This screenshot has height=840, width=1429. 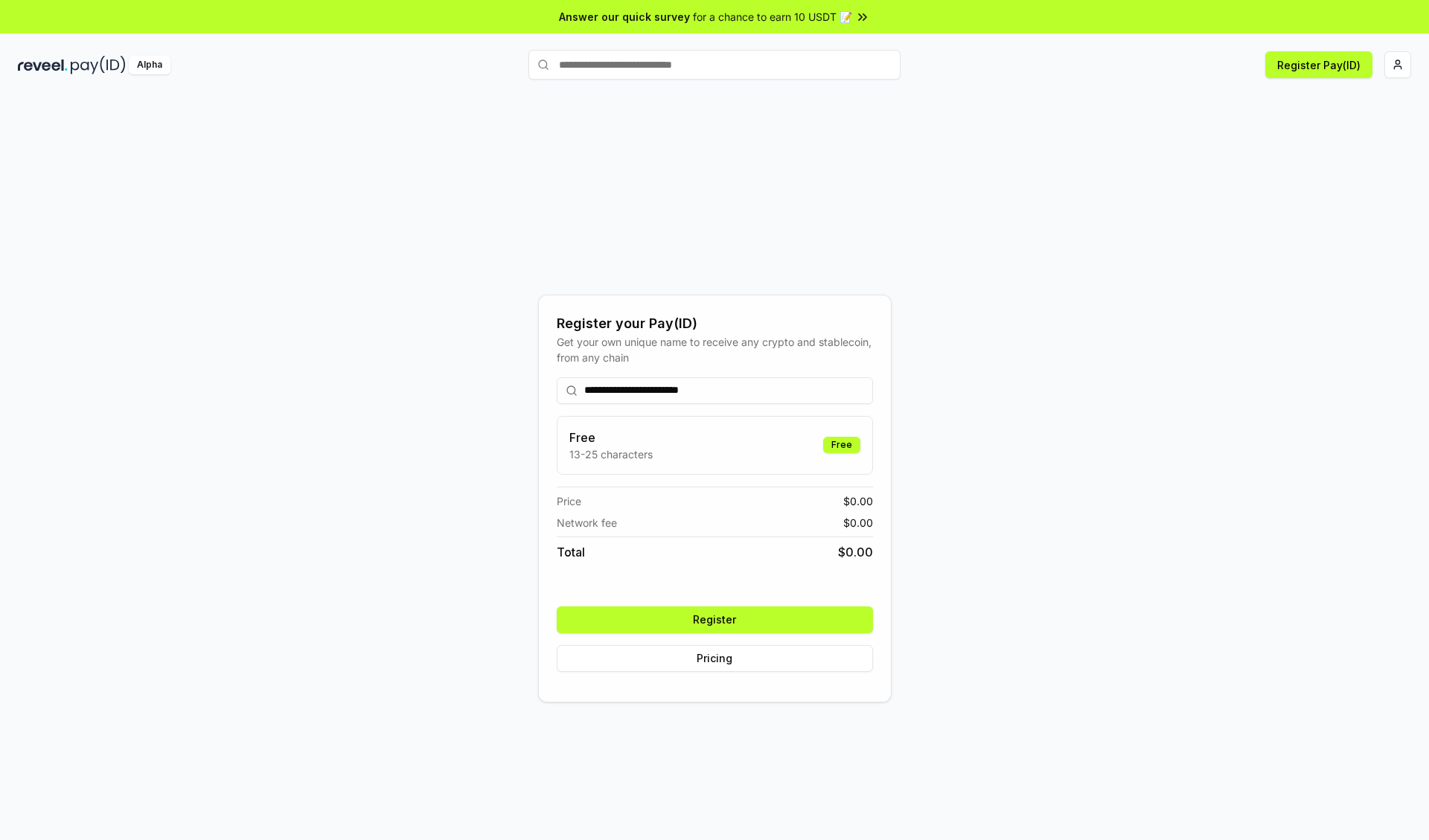 I want to click on div: Register your Pay(ID), so click(x=714, y=324).